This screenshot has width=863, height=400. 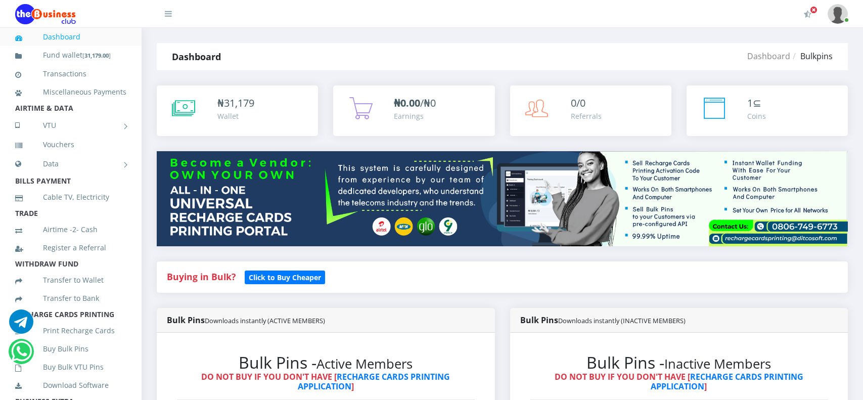 What do you see at coordinates (71, 55) in the screenshot?
I see `a: Fund wallet[31,179.00]` at bounding box center [71, 55].